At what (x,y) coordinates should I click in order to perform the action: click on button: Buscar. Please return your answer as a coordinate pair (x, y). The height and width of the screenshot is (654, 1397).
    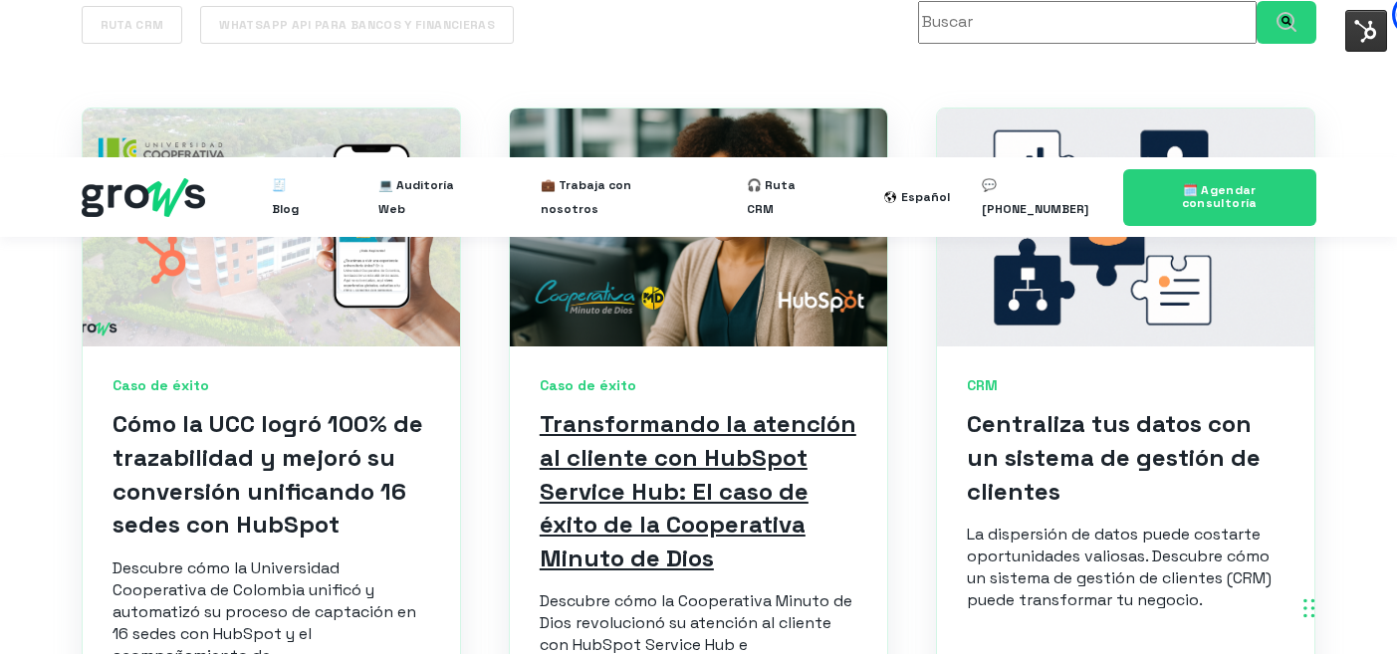
    Looking at the image, I should click on (1287, 22).